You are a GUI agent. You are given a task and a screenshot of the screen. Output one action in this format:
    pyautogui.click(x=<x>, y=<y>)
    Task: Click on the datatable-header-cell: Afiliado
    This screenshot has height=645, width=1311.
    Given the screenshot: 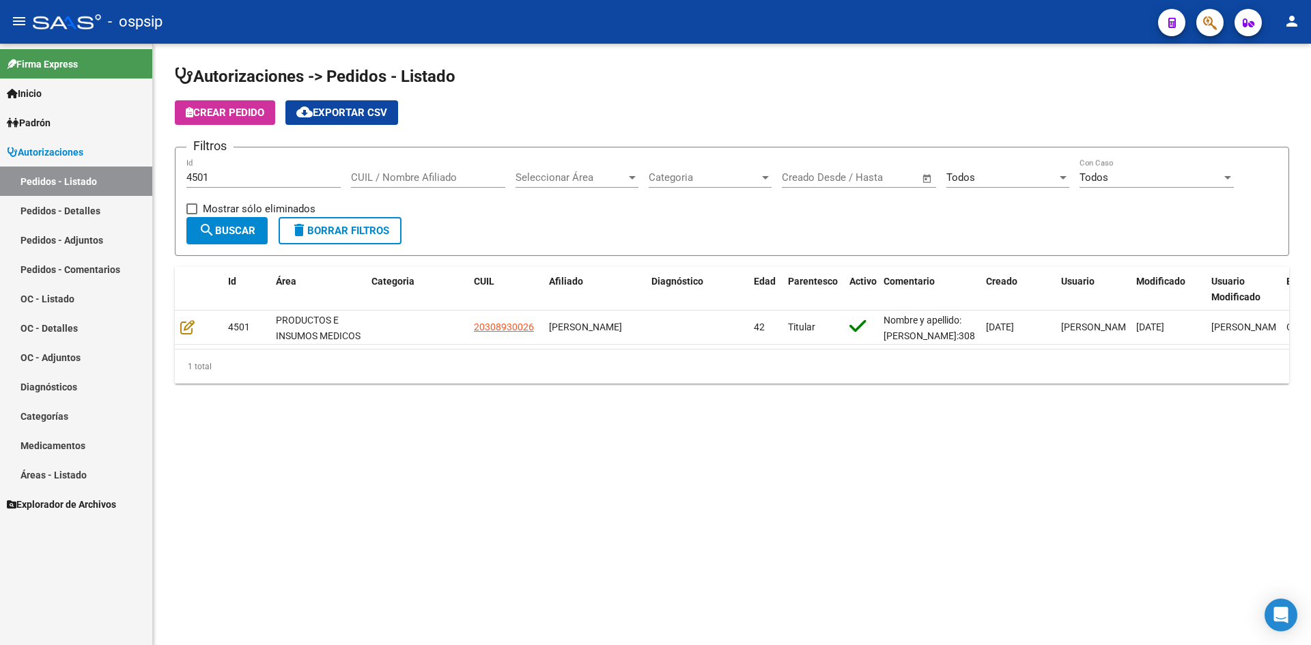 What is the action you would take?
    pyautogui.click(x=595, y=290)
    